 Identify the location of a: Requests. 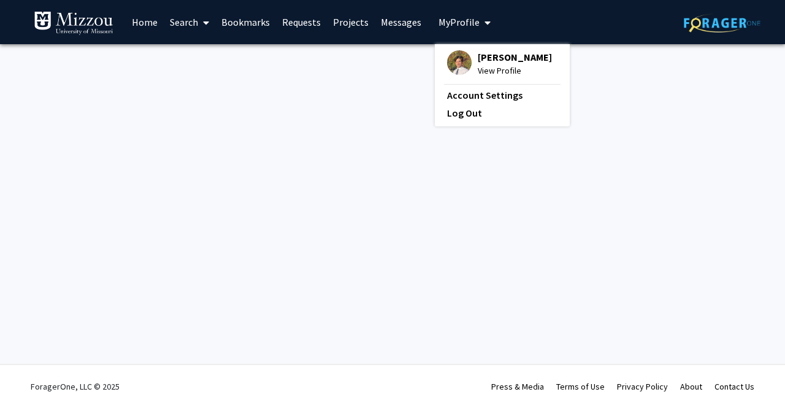
(301, 22).